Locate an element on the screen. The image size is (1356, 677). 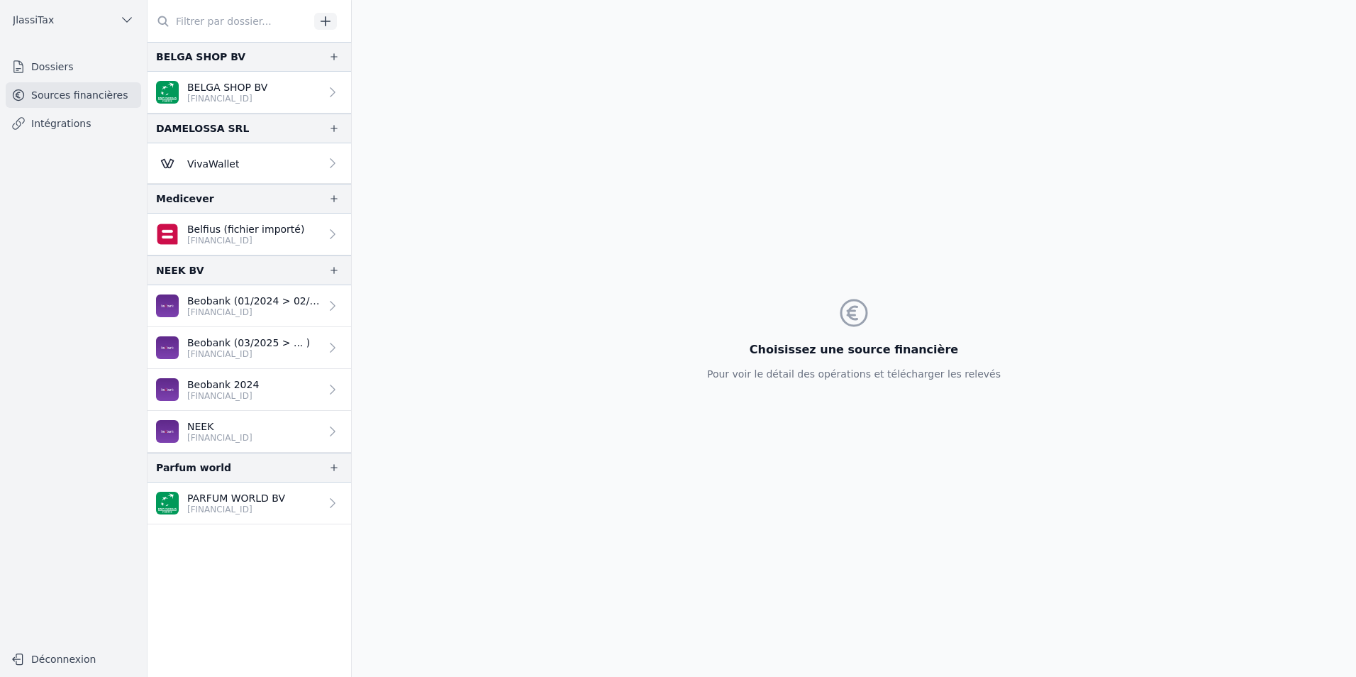
button: Déconnexion is located at coordinates (73, 659).